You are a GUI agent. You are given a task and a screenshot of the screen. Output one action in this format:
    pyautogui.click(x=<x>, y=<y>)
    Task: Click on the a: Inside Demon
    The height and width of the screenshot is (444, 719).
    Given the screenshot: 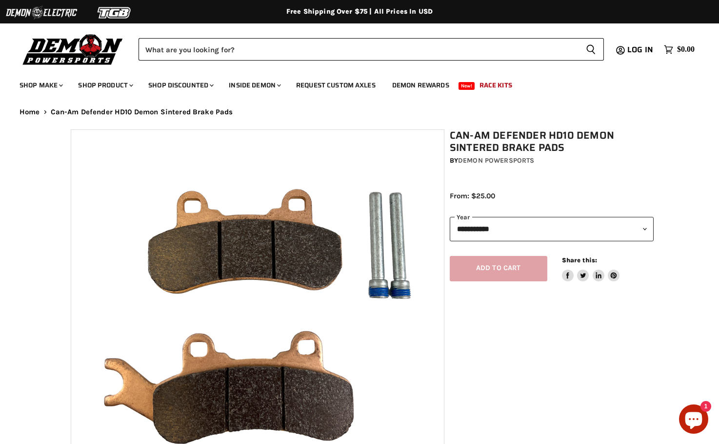 What is the action you would take?
    pyautogui.click(x=254, y=85)
    